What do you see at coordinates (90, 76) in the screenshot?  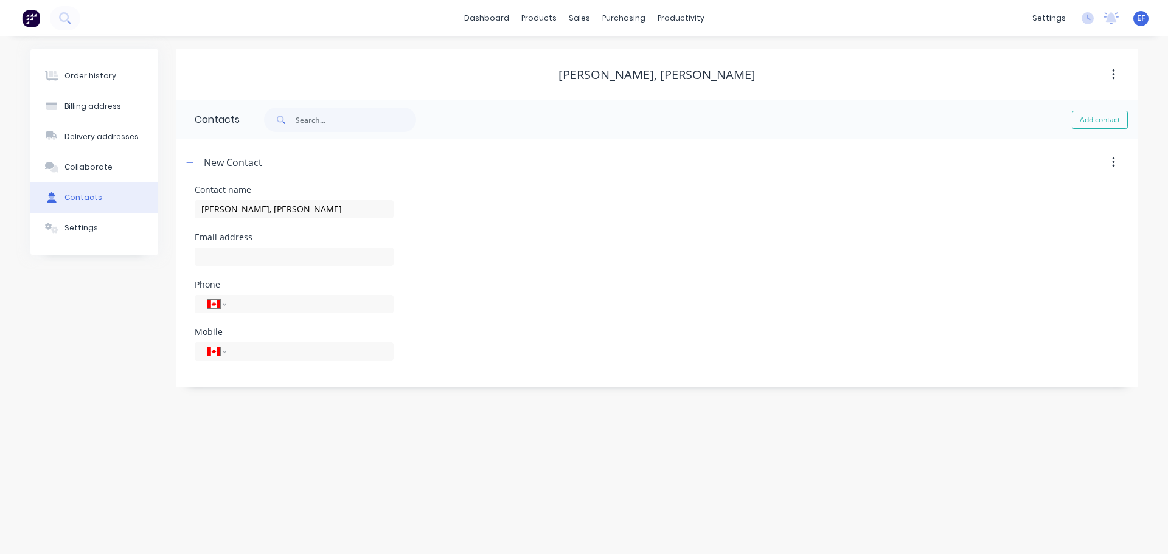 I see `div: Order history` at bounding box center [90, 76].